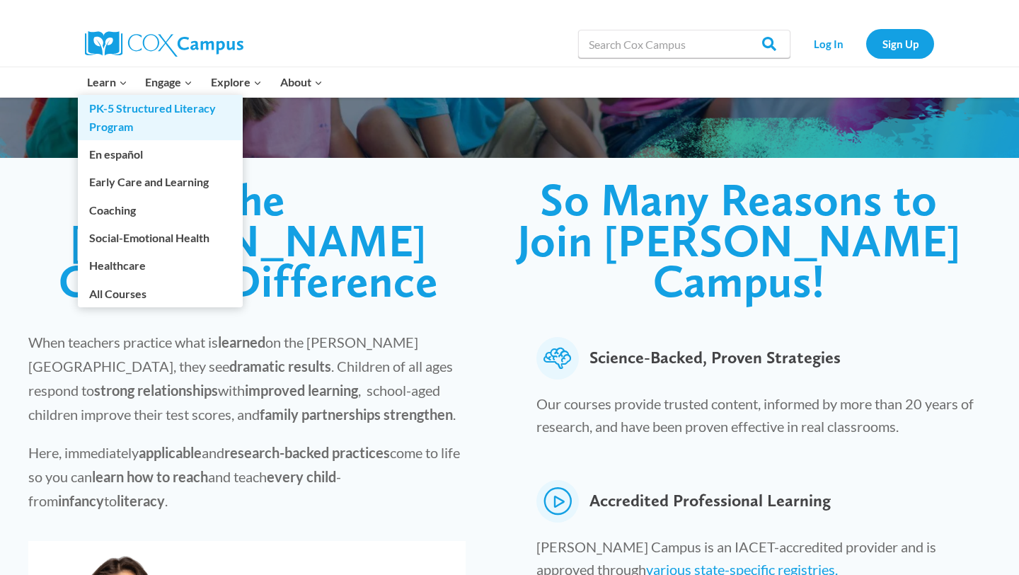 The width and height of the screenshot is (1019, 575). Describe the element at coordinates (160, 293) in the screenshot. I see `a: All Courses` at that location.